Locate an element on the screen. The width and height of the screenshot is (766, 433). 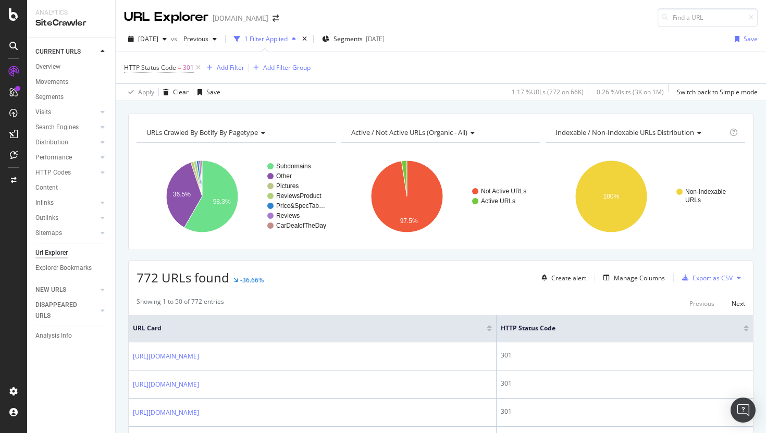
span: 2025 Aug. 27th is located at coordinates (148, 39).